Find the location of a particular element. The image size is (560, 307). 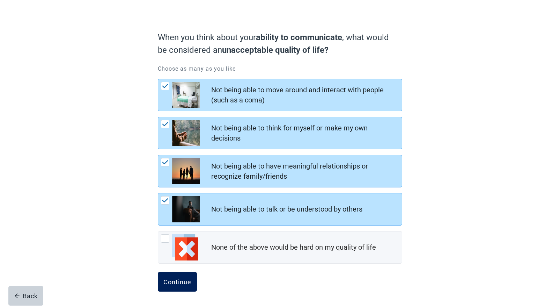

button: arrow-leftBack is located at coordinates (26, 295).